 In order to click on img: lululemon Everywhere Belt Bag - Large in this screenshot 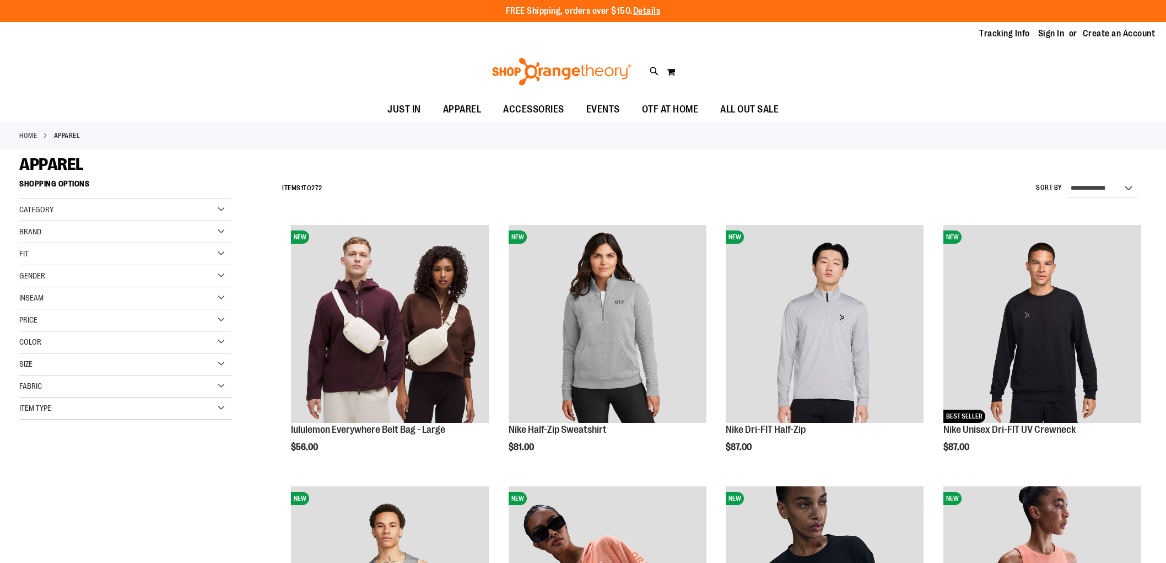, I will do `click(390, 324)`.